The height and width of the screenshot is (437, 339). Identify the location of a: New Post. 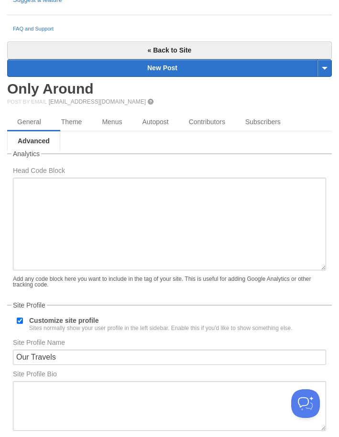
(169, 68).